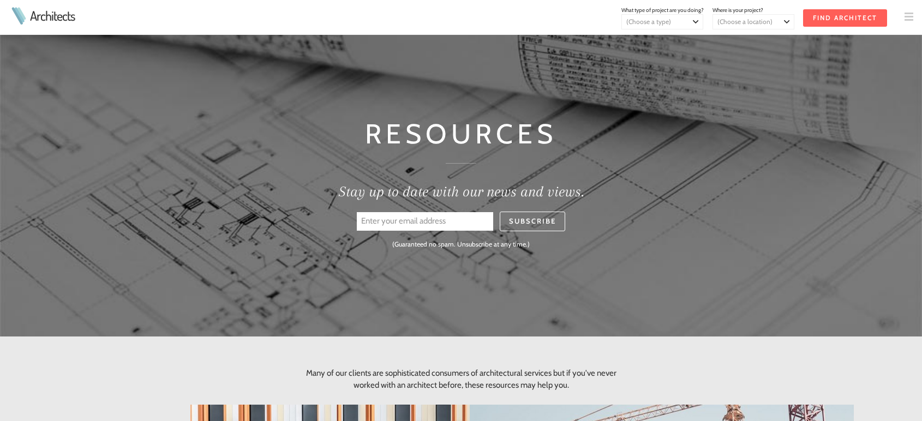  What do you see at coordinates (19, 16) in the screenshot?
I see `img: Architects` at bounding box center [19, 16].